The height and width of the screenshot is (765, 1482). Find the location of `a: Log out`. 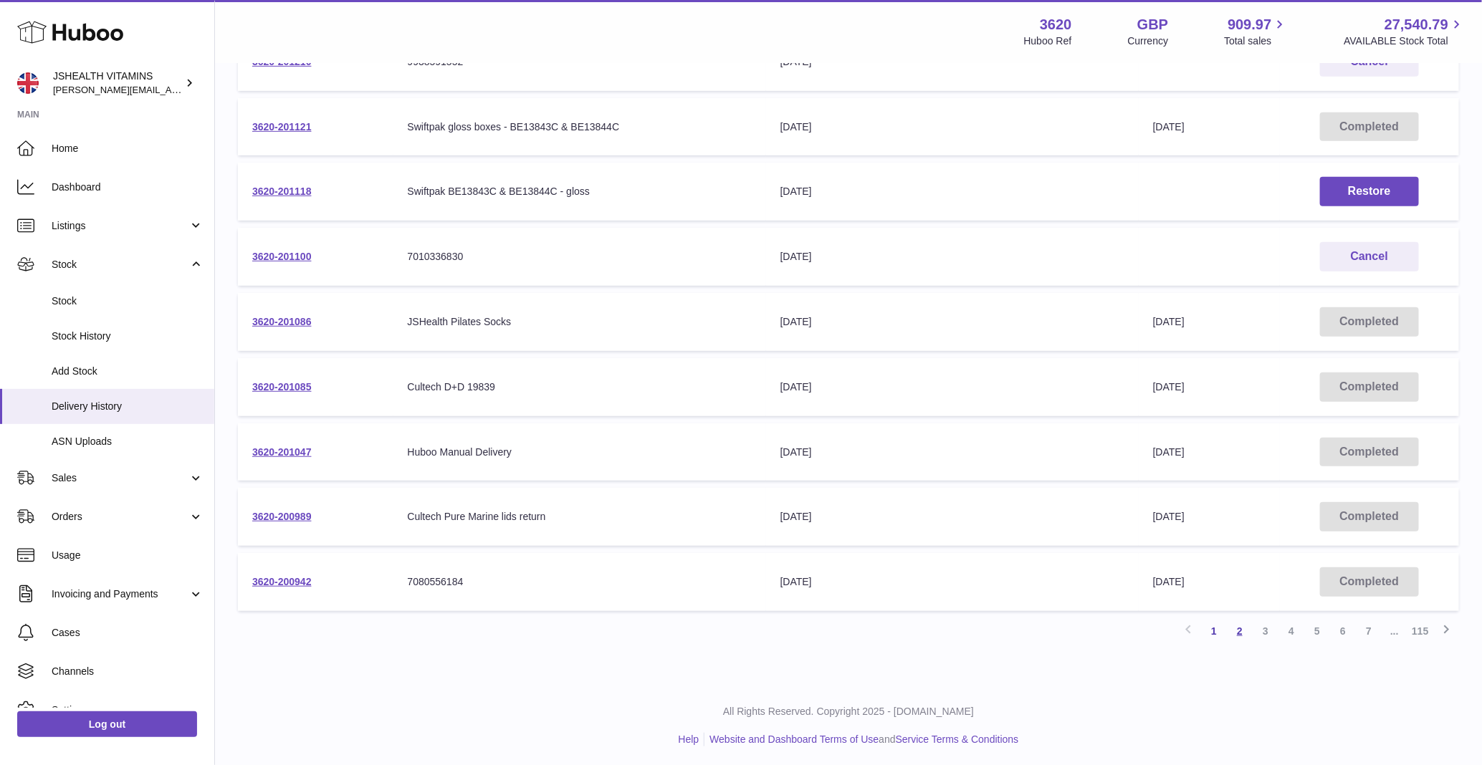

a: Log out is located at coordinates (107, 724).